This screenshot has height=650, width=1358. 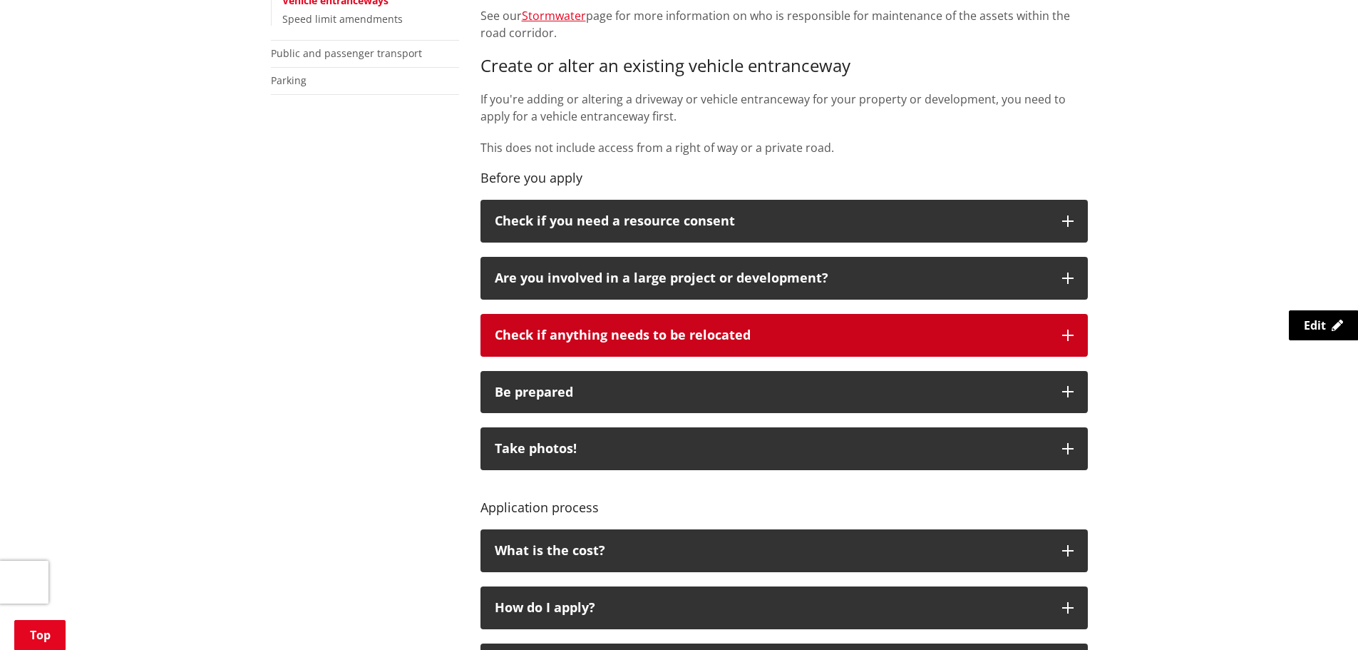 What do you see at coordinates (784, 392) in the screenshot?
I see `button: Be prepared` at bounding box center [784, 392].